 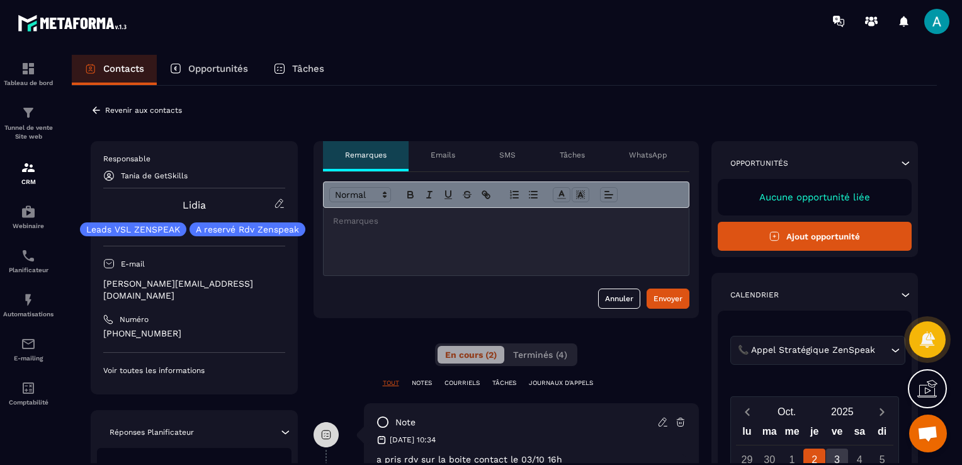 What do you see at coordinates (748, 411) in the screenshot?
I see `button: Previous month` at bounding box center [748, 411].